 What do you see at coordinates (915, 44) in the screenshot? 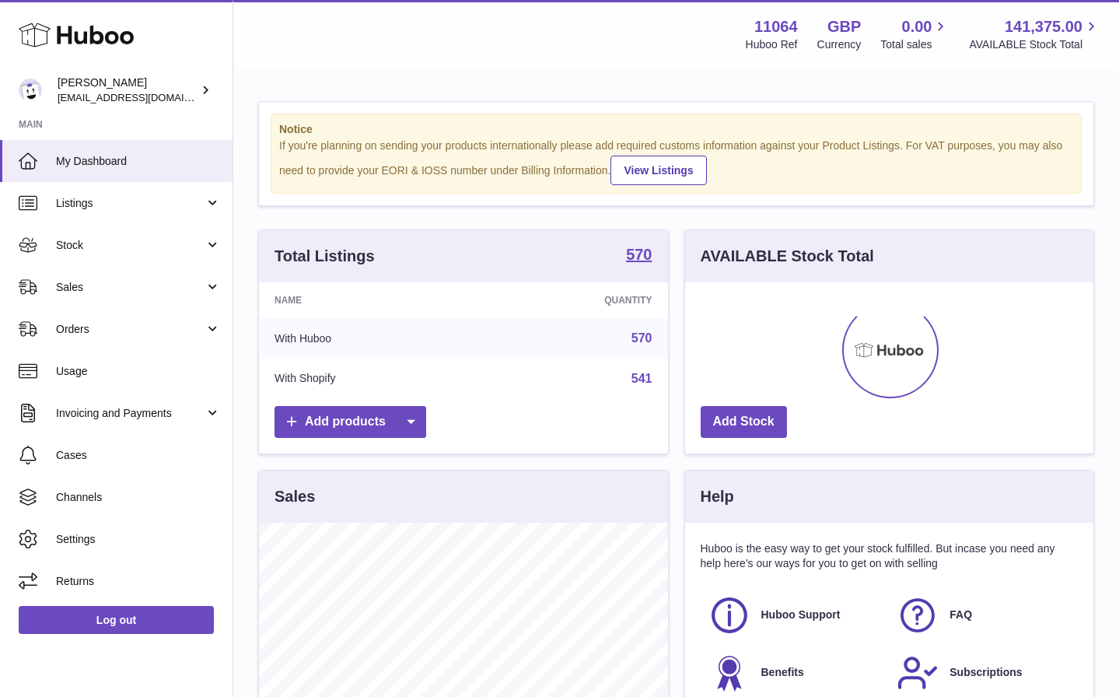
I see `span: Total sales` at bounding box center [915, 44].